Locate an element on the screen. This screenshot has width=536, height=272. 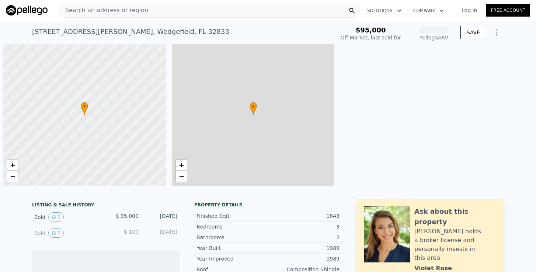
div: Bathrooms is located at coordinates (232, 237).